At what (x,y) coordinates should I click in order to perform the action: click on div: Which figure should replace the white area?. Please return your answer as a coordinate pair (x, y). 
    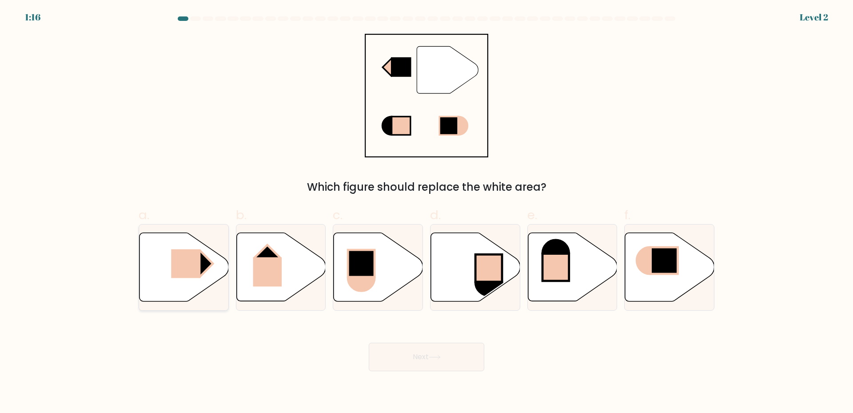
    Looking at the image, I should click on (427, 187).